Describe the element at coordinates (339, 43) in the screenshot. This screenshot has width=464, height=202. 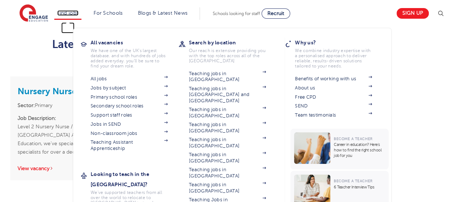
I see `h3: Why us?` at that location.